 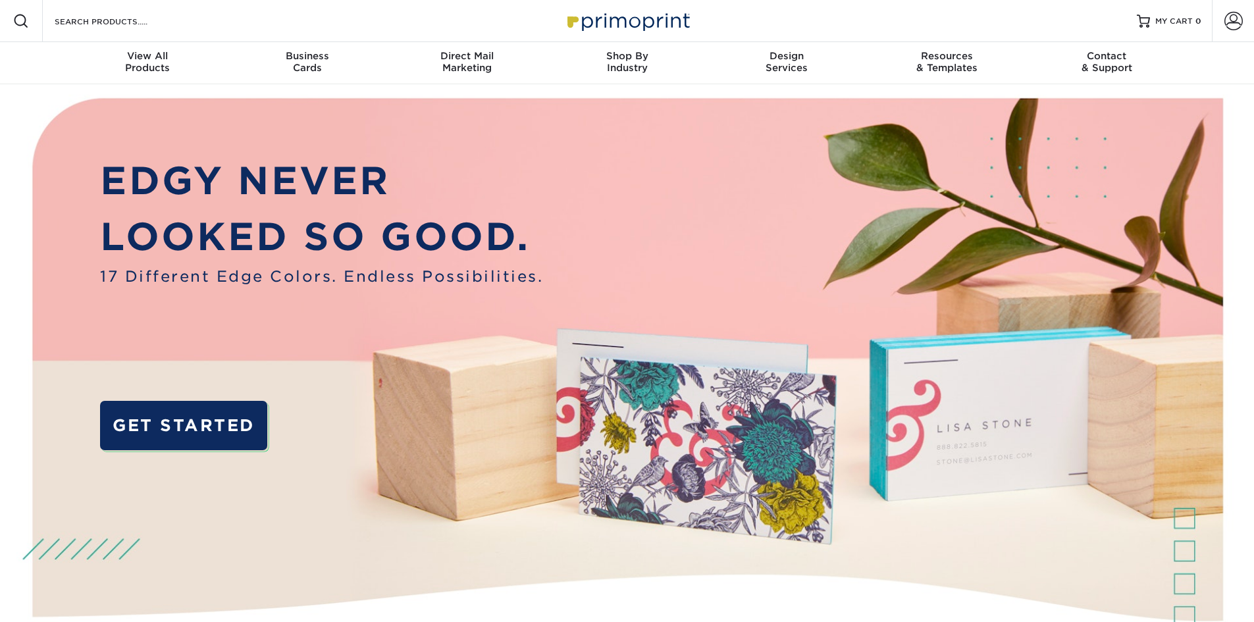 I want to click on span: Shop By, so click(x=627, y=56).